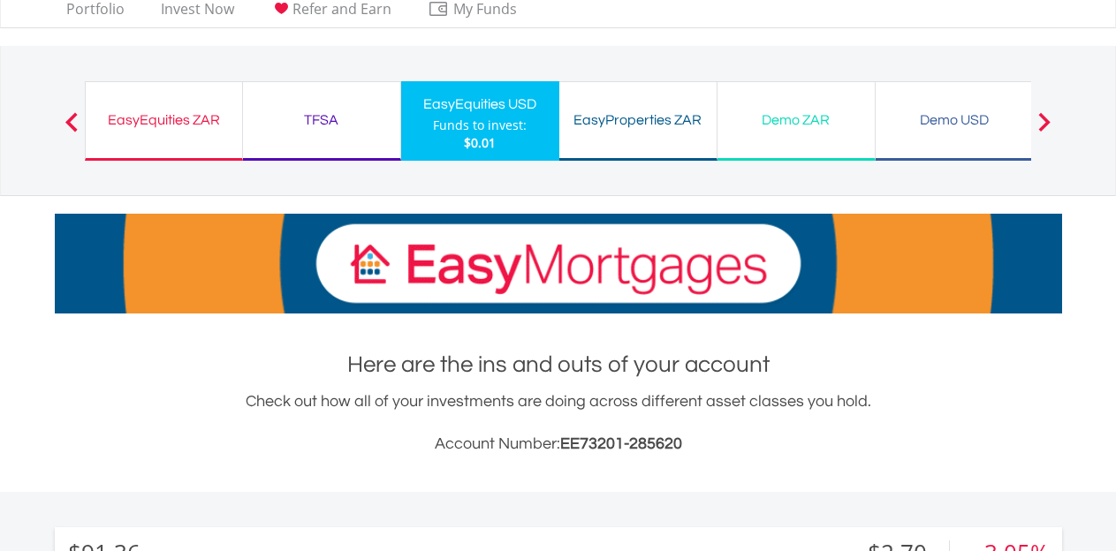  I want to click on h3: Account Number:, so click(558, 444).